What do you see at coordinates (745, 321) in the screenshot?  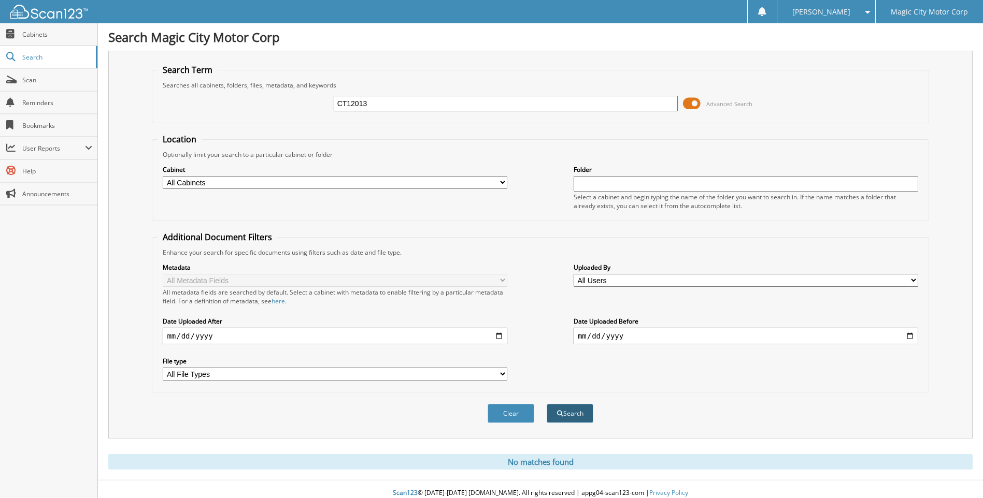 I see `label: Date Uploaded Before` at bounding box center [745, 321].